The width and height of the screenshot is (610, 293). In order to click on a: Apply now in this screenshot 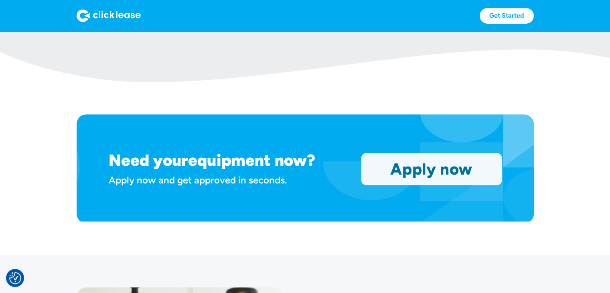, I will do `click(431, 169)`.